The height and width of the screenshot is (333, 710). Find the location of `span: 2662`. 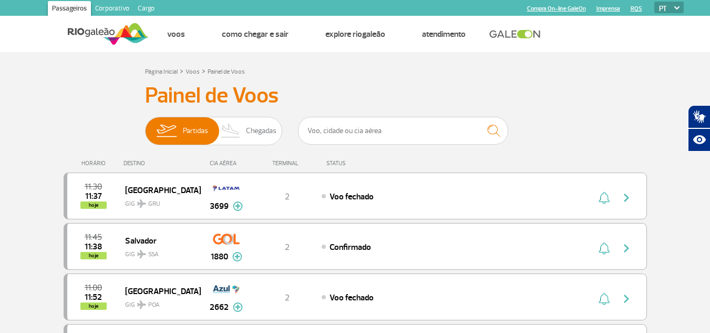

span: 2662 is located at coordinates (219, 307).